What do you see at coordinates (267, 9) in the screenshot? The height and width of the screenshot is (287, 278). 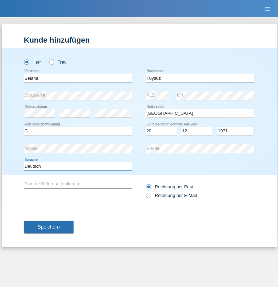 I see `a: menu` at bounding box center [267, 9].